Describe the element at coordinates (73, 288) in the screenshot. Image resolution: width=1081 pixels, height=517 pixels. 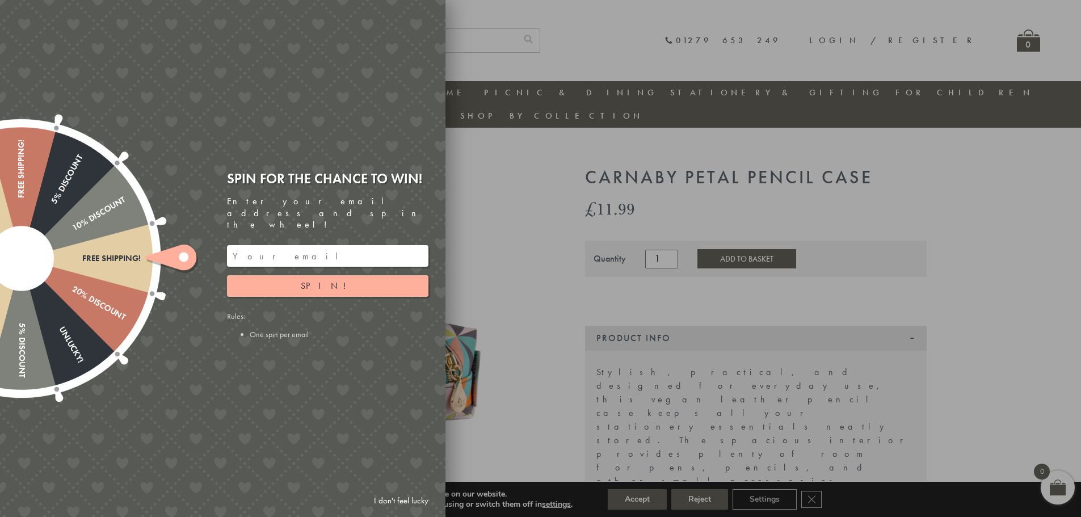
I see `div: 20% Discount` at that location.